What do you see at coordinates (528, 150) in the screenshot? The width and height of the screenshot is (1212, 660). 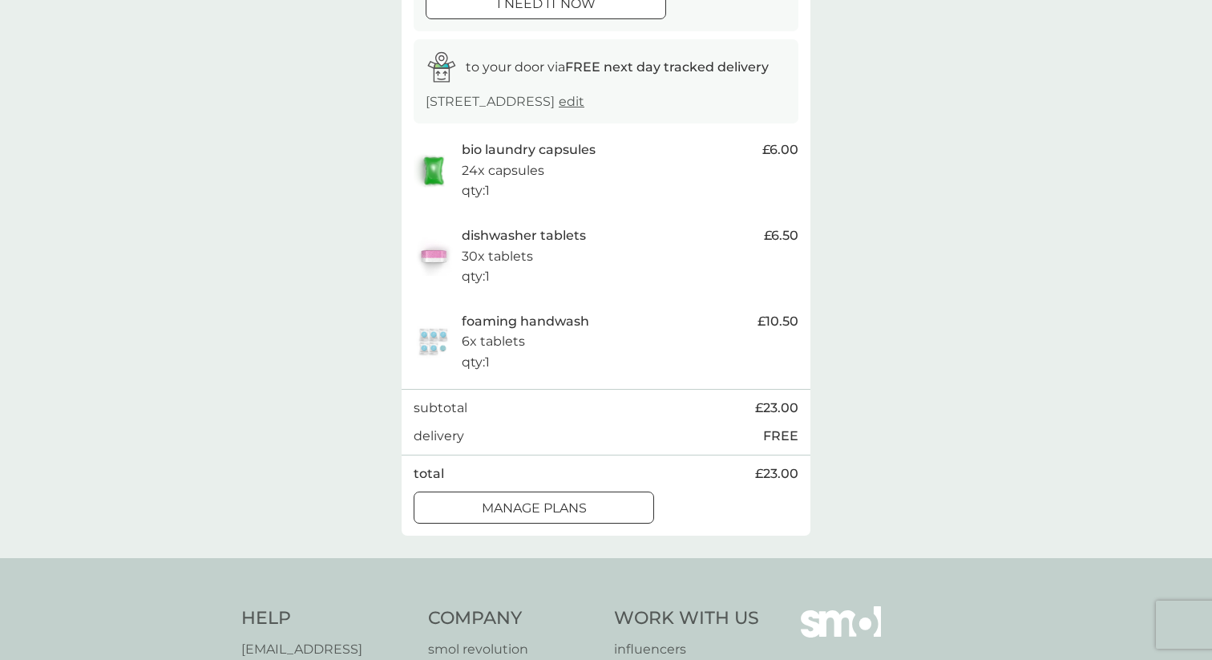 I see `p: bio laundry capsules` at bounding box center [528, 150].